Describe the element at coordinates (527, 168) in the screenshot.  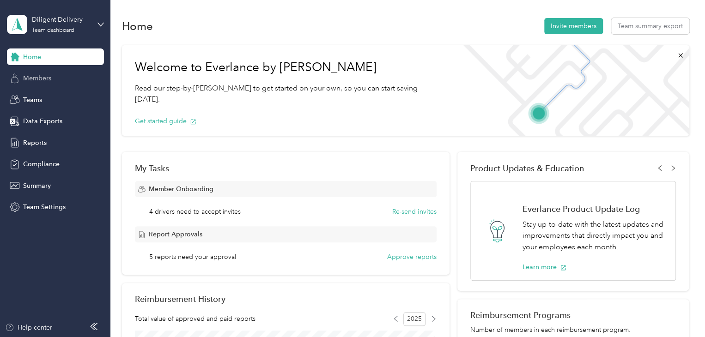
I see `span: Product Updates & Education` at that location.